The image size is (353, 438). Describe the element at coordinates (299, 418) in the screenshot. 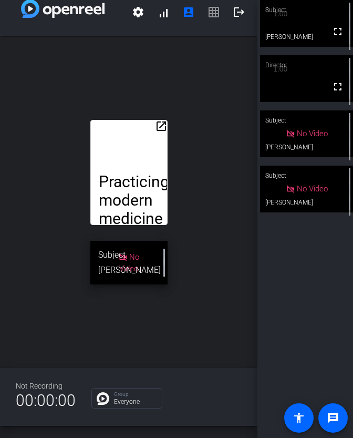

I see `mat-icon: accessibility` at that location.